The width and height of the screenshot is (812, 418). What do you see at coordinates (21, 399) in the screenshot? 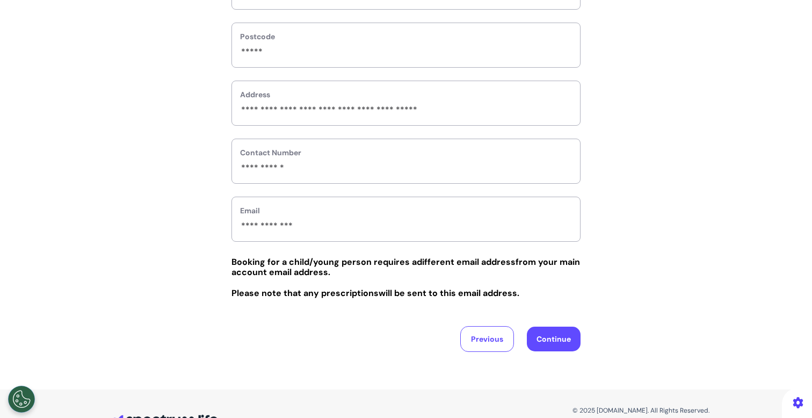
I see `button: Open Preferences` at bounding box center [21, 399].